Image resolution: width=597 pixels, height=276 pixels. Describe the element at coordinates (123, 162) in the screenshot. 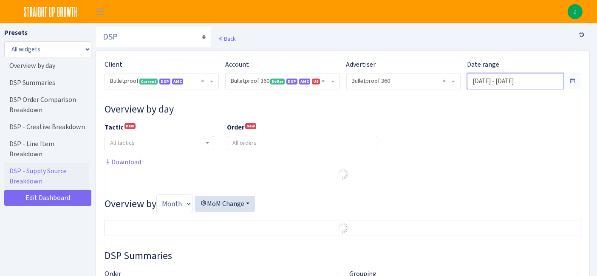

I see `a: Download` at that location.